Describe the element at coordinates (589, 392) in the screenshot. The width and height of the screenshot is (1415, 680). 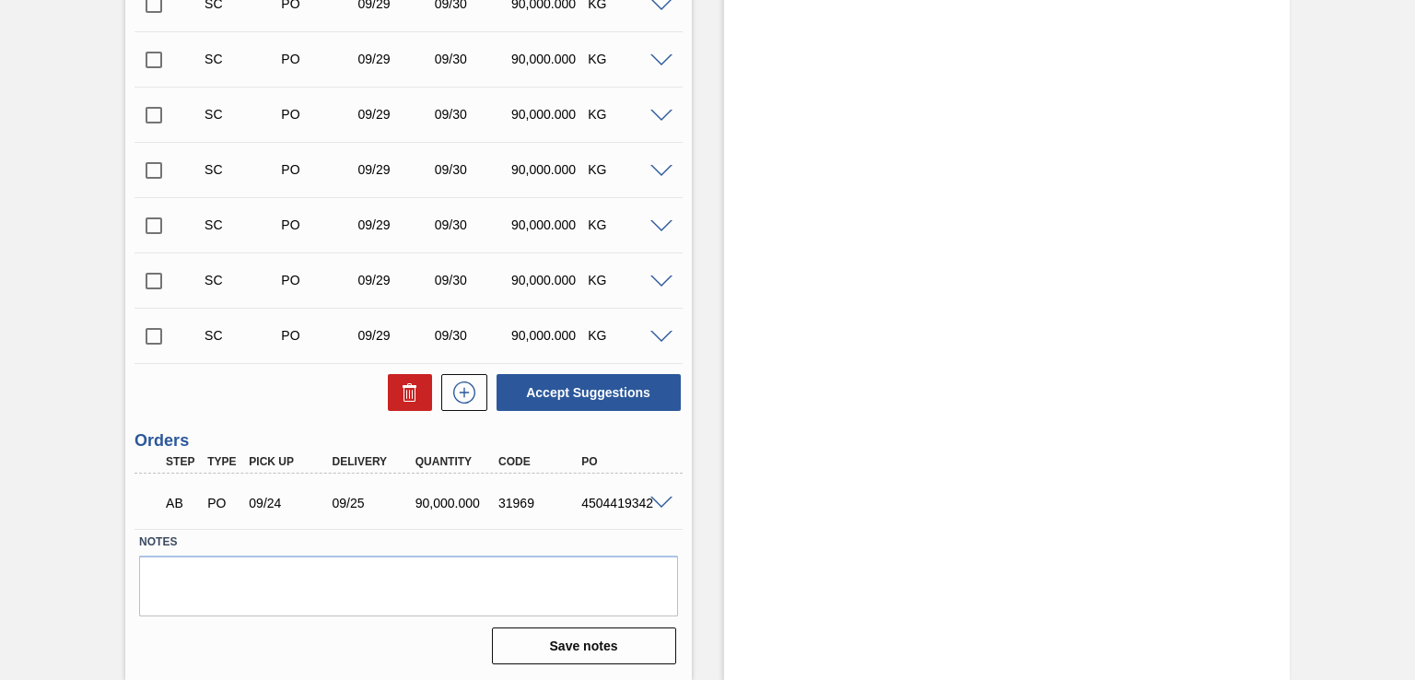
I see `button: Accept Suggestions` at that location.